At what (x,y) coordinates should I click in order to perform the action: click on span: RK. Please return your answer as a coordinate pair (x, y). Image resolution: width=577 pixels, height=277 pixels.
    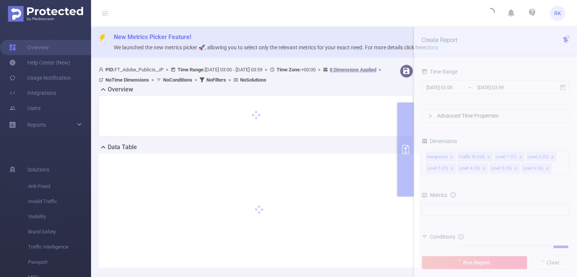
    Looking at the image, I should click on (558, 13).